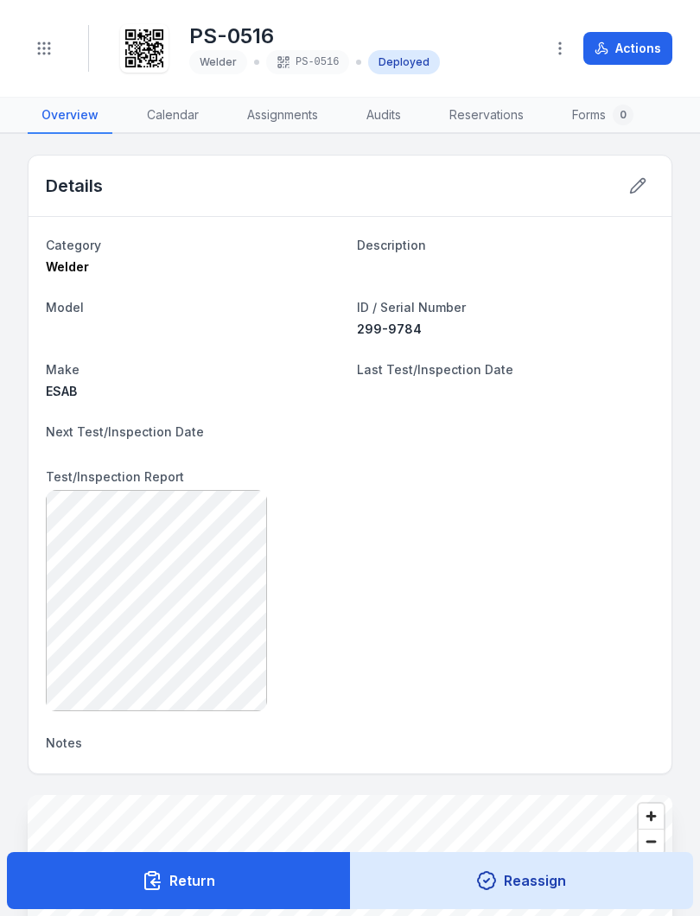  Describe the element at coordinates (651, 816) in the screenshot. I see `button: Zoom in` at that location.